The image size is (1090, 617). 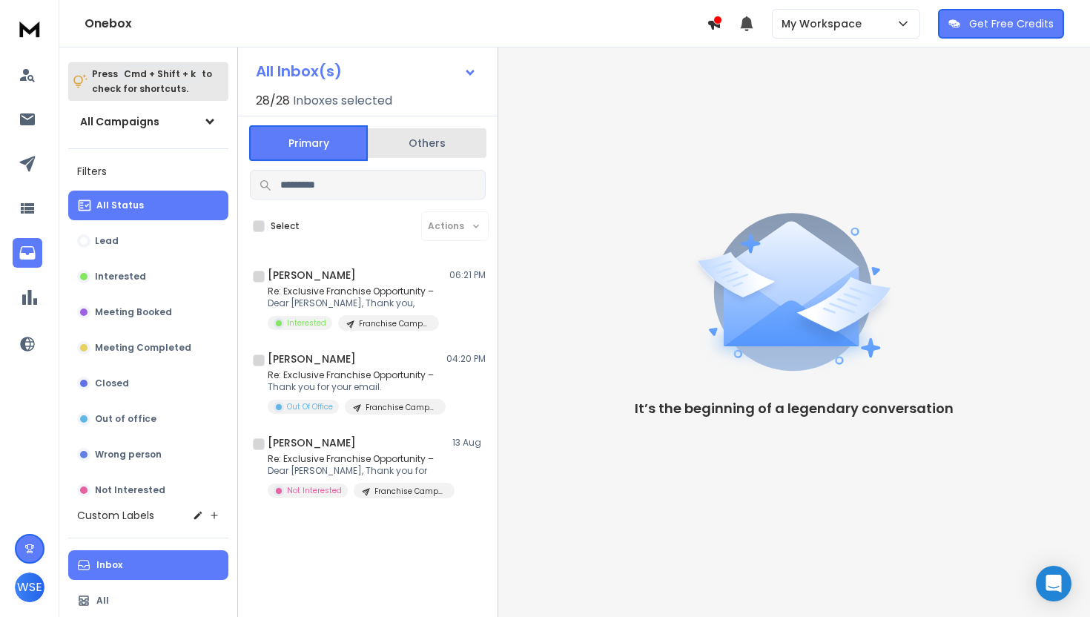 What do you see at coordinates (148, 348) in the screenshot?
I see `button: Meeting Completed` at bounding box center [148, 348].